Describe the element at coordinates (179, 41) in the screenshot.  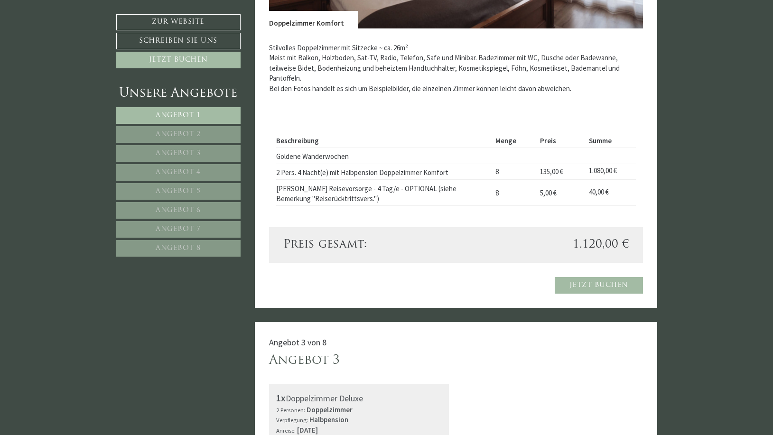
I see `a: Schreiben Sie uns` at that location.